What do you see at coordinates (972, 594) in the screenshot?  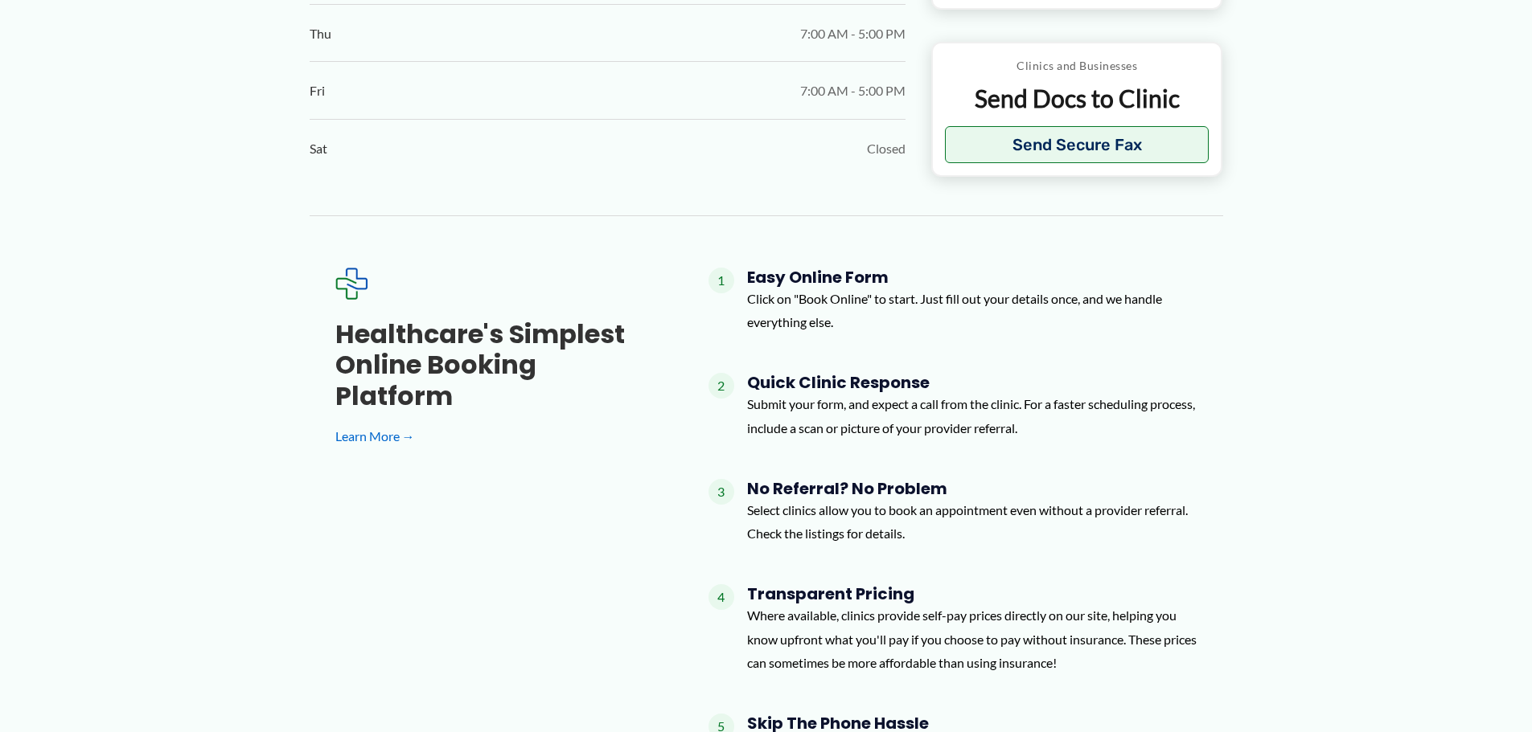 I see `h4: Transparent Pricing` at bounding box center [972, 594].